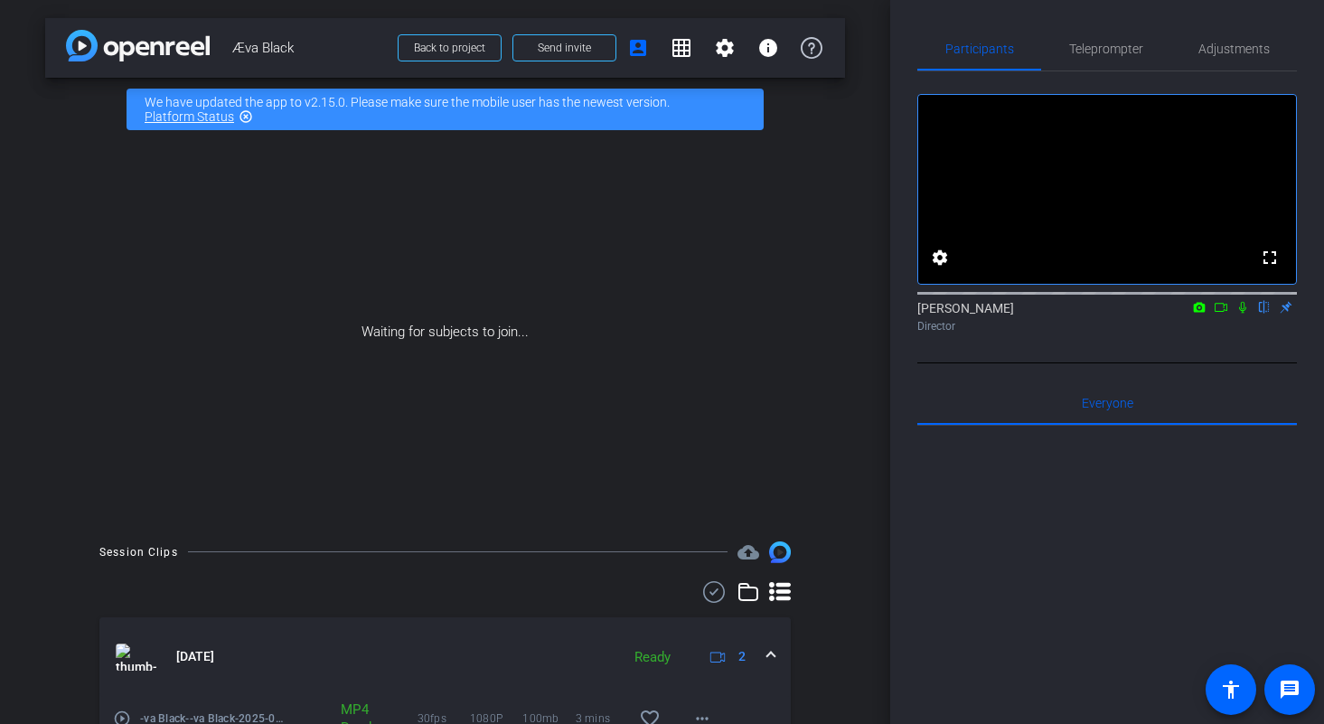  I want to click on span: Æva Black, so click(309, 48).